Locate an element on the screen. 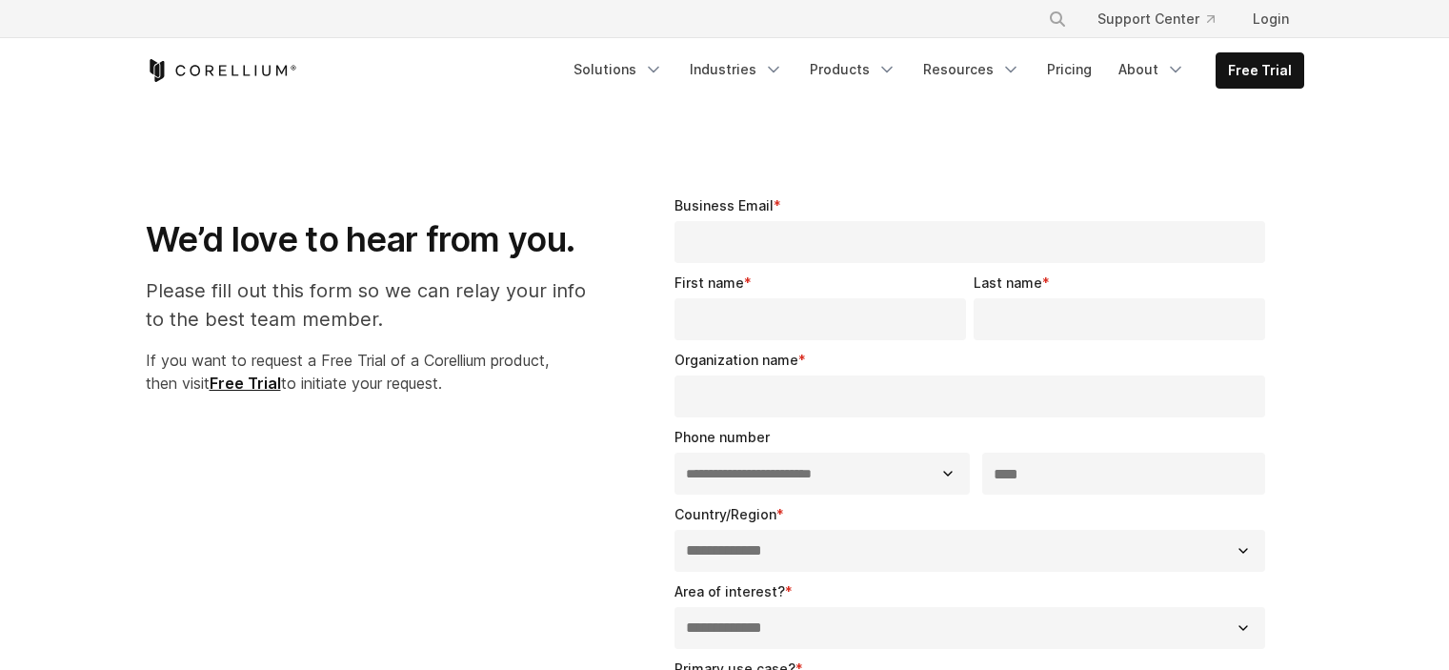  a: Support Center is located at coordinates (1155, 19).